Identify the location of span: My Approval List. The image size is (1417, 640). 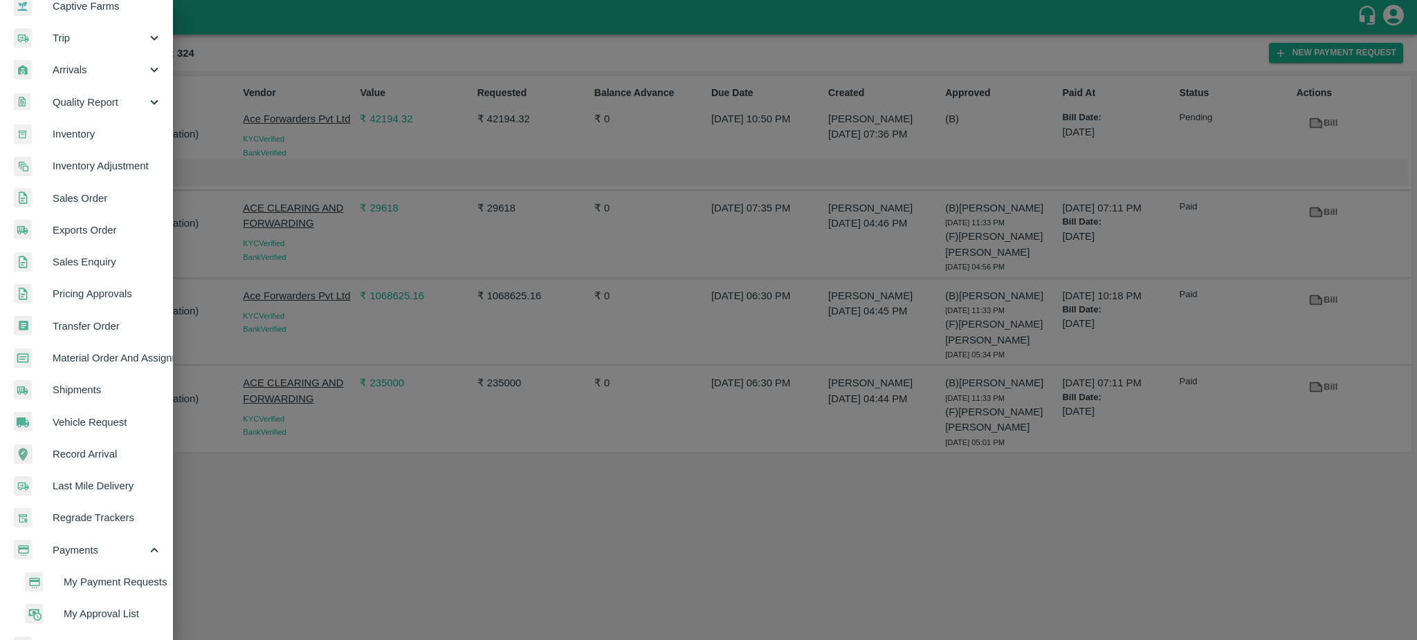
(113, 614).